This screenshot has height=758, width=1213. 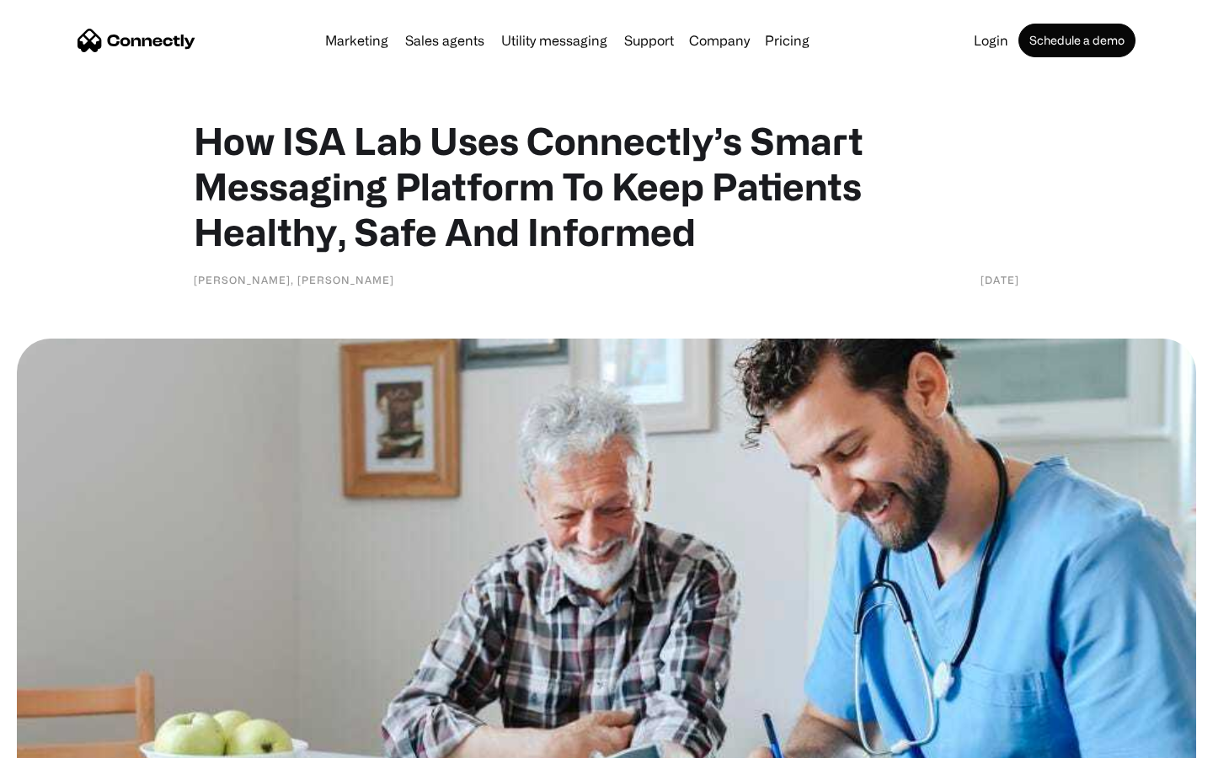 What do you see at coordinates (554, 40) in the screenshot?
I see `a: Utility messaging` at bounding box center [554, 40].